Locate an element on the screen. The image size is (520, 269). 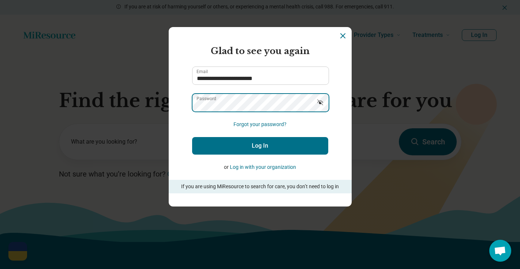
button: Forgot your password? is located at coordinates (260, 124).